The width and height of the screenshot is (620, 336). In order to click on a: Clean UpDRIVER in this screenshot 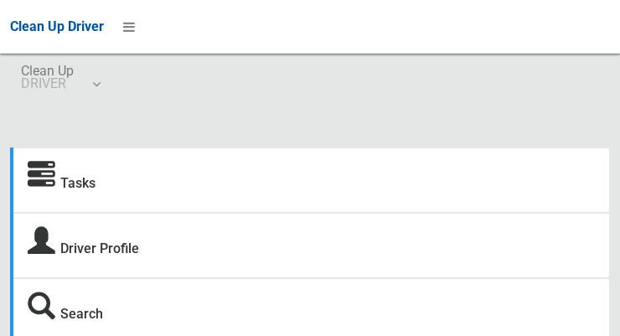, I will do `click(59, 80)`.